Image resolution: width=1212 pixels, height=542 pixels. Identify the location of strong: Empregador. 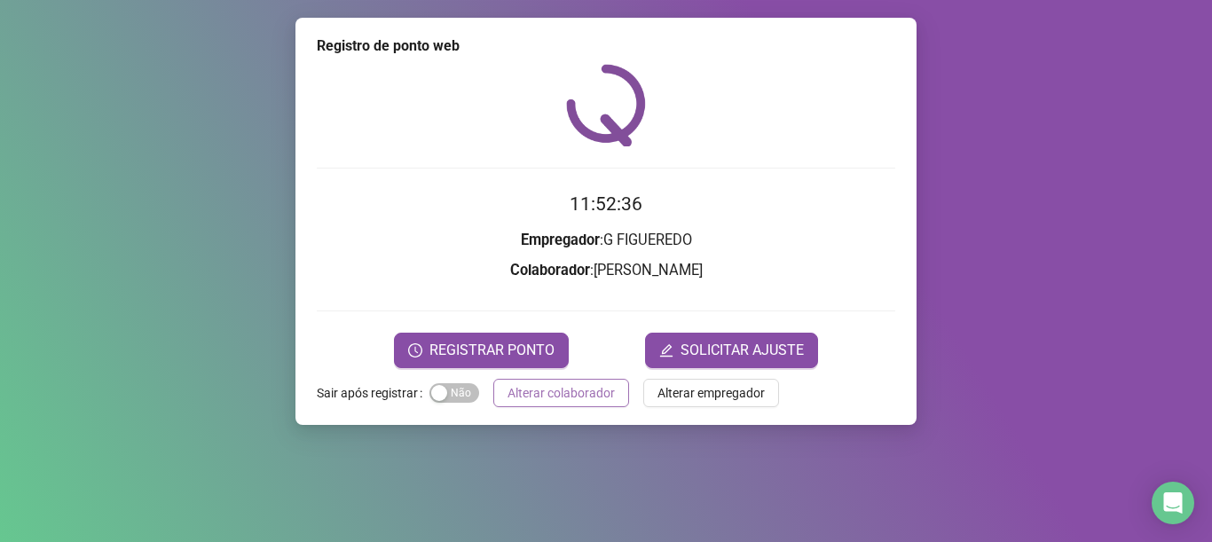
(560, 240).